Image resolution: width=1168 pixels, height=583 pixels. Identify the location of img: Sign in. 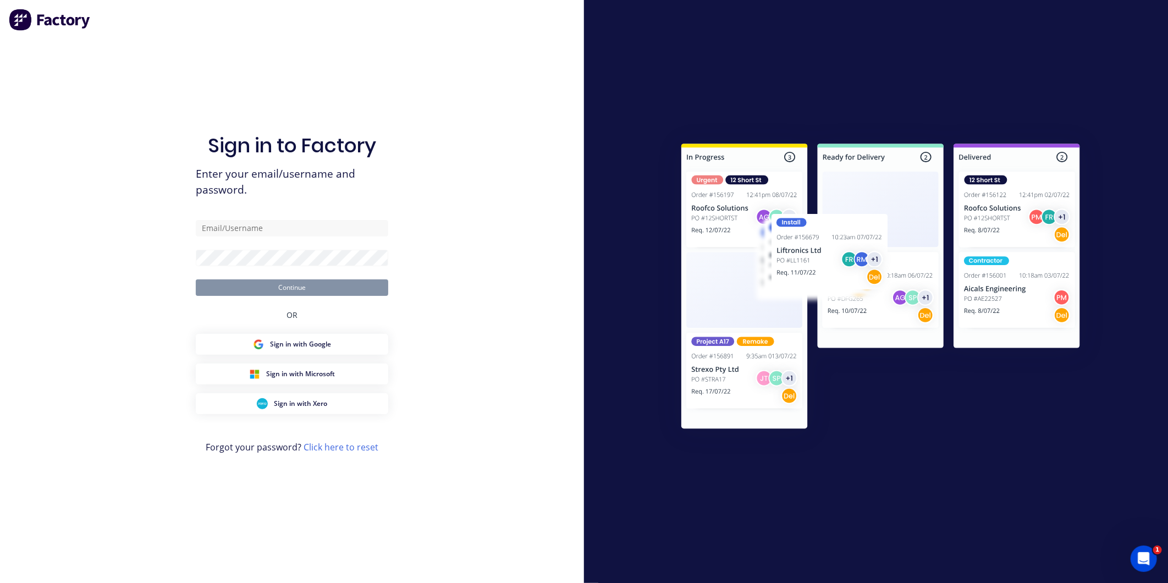
(880, 288).